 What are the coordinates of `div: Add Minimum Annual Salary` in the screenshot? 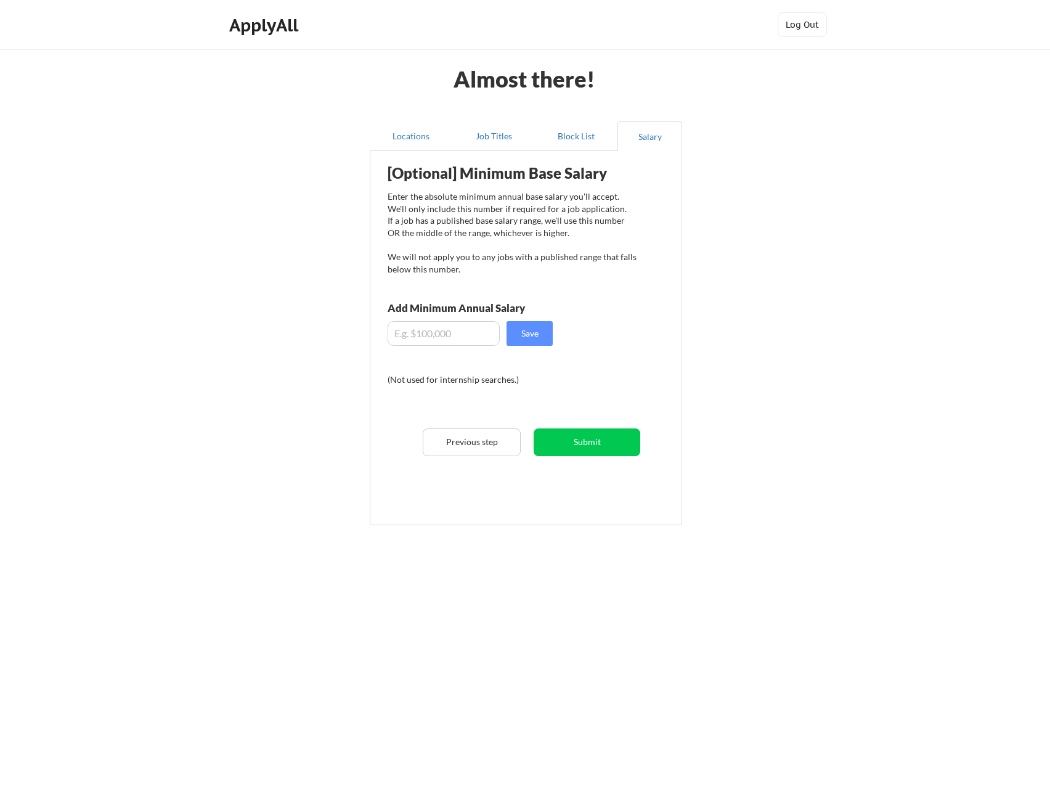 It's located at (484, 308).